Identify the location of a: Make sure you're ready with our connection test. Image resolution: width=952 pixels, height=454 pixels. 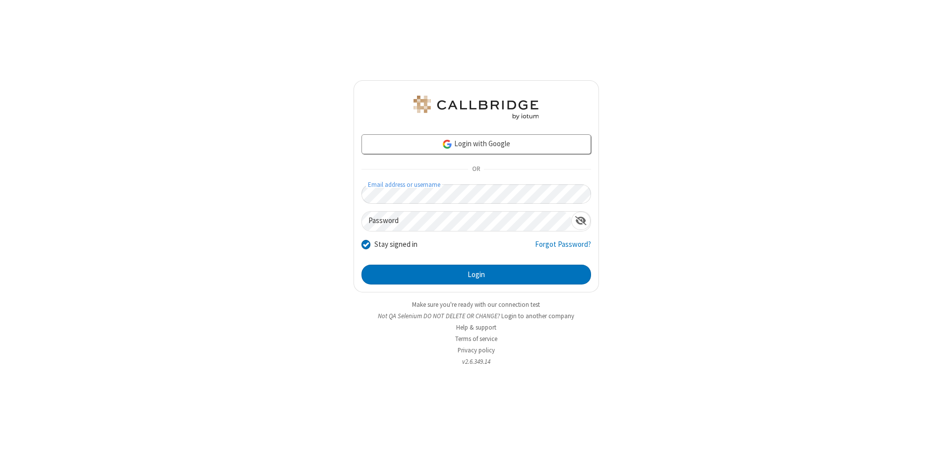
(476, 305).